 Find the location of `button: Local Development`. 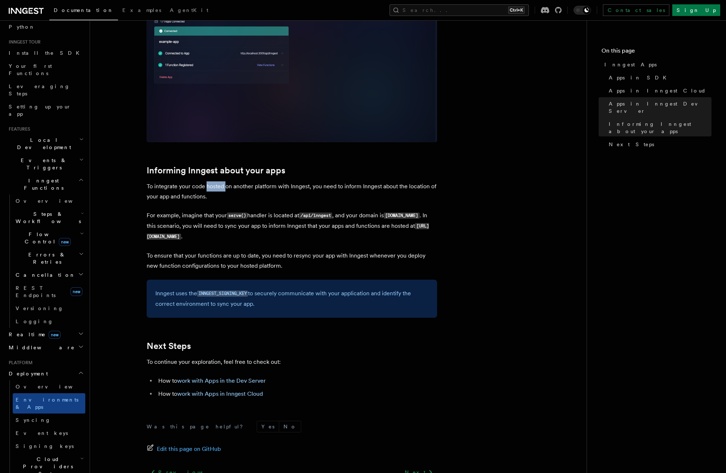

button: Local Development is located at coordinates (45, 144).